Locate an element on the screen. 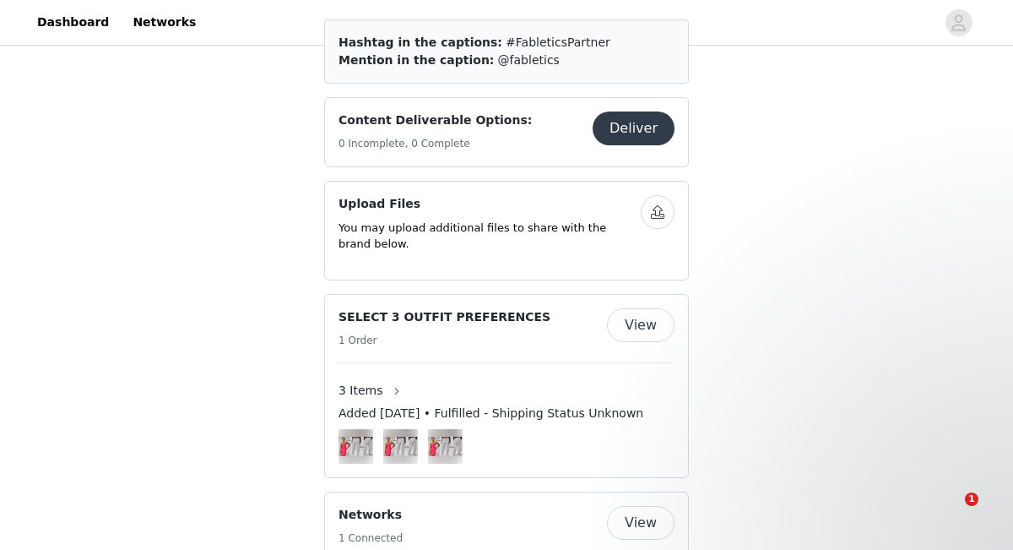 The image size is (1013, 550). h5: 1 Connected is located at coordinates (371, 538).